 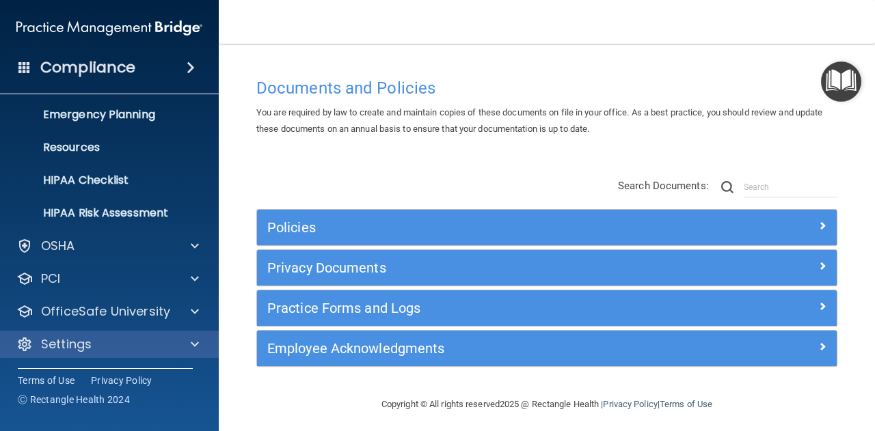 What do you see at coordinates (790, 187) in the screenshot?
I see `input: Search` at bounding box center [790, 187].